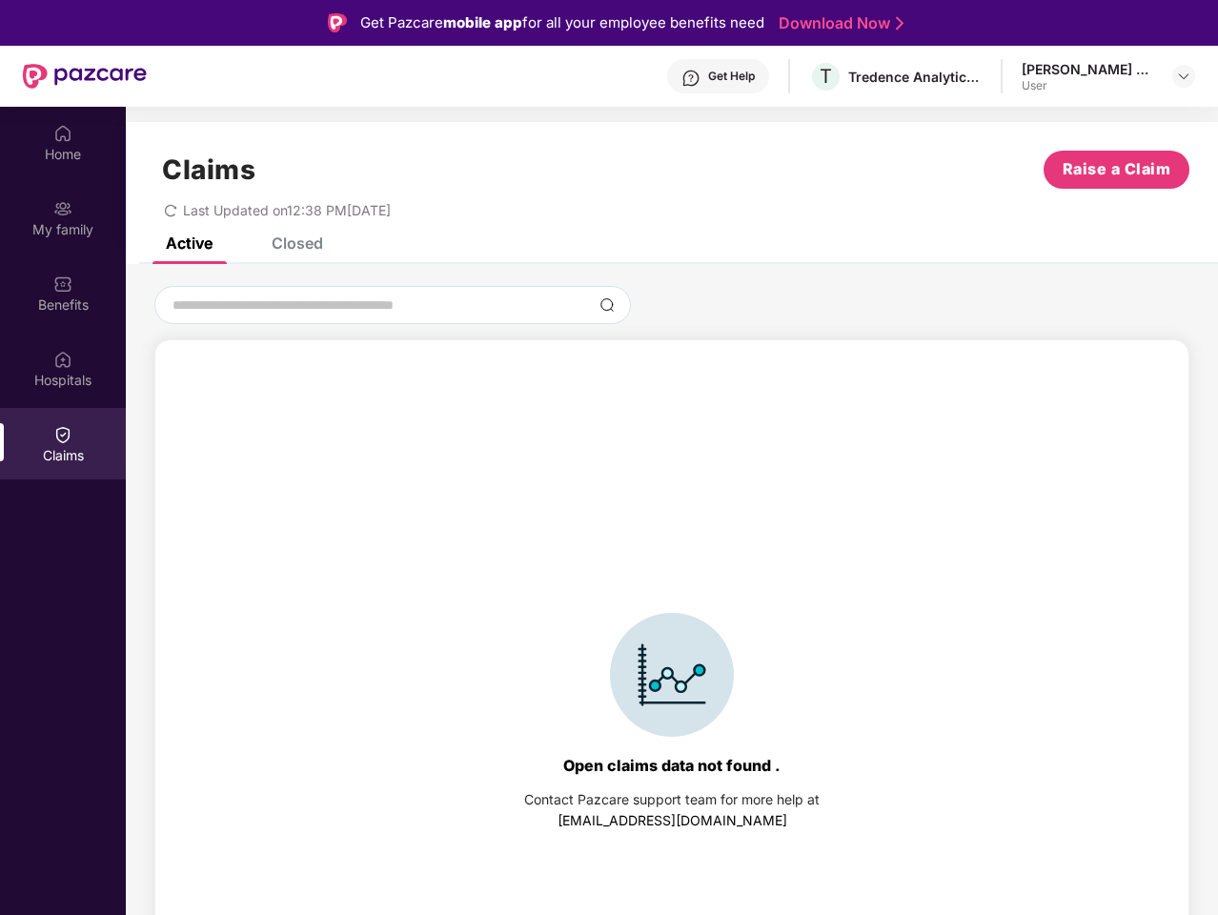 The image size is (1218, 915). Describe the element at coordinates (1088, 86) in the screenshot. I see `div: User` at that location.